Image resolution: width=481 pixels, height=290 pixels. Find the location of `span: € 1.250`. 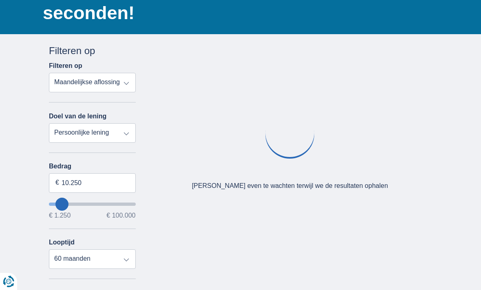

span: € 1.250 is located at coordinates (59, 216).